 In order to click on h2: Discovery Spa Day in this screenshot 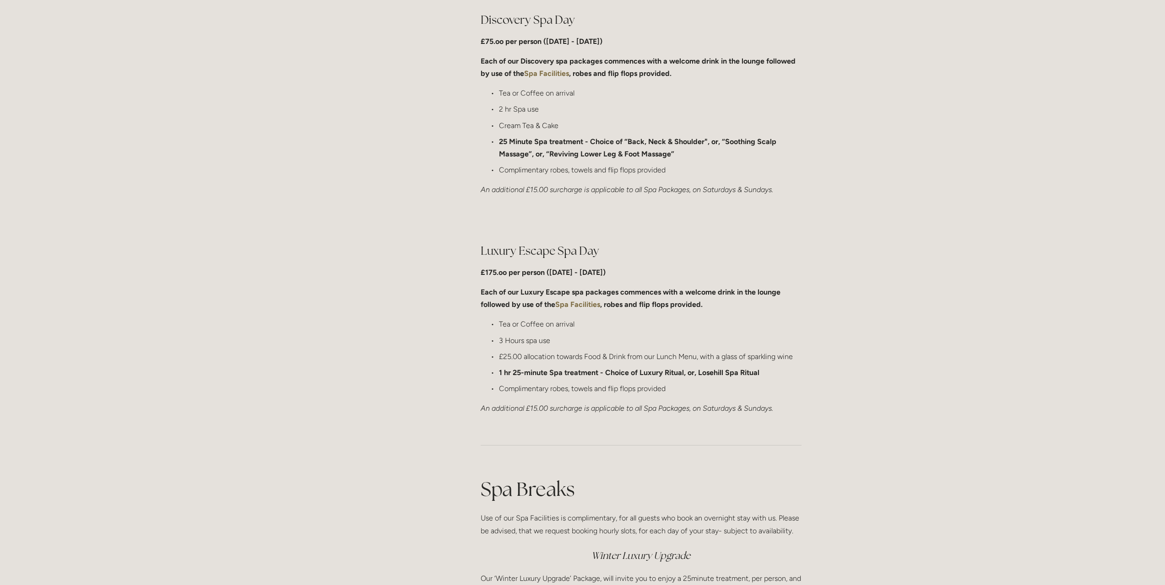, I will do `click(641, 20)`.